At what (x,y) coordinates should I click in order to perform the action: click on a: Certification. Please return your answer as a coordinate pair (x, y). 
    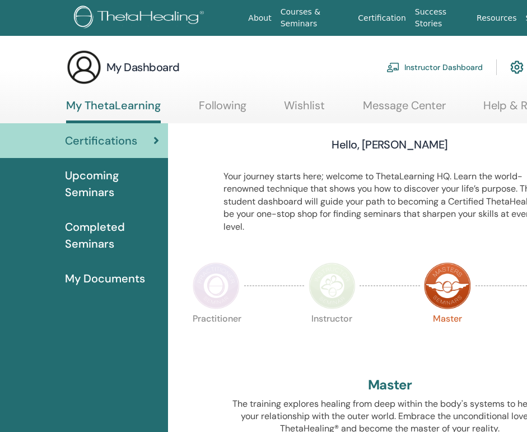
    Looking at the image, I should click on (381, 18).